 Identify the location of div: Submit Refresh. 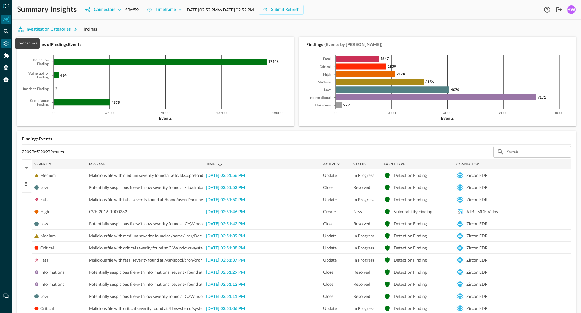
(285, 10).